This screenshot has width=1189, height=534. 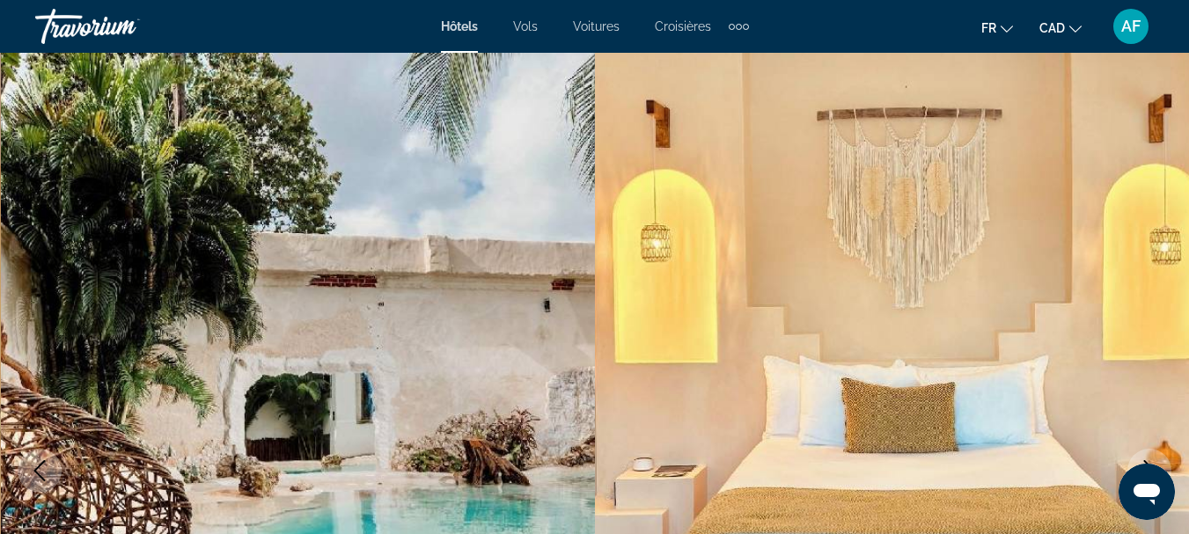 What do you see at coordinates (1051, 28) in the screenshot?
I see `span: CAD` at bounding box center [1051, 28].